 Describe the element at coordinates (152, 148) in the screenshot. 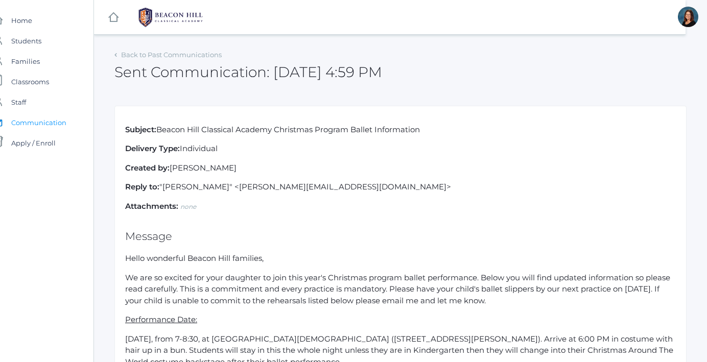

I see `strong: Delivery Type:` at that location.